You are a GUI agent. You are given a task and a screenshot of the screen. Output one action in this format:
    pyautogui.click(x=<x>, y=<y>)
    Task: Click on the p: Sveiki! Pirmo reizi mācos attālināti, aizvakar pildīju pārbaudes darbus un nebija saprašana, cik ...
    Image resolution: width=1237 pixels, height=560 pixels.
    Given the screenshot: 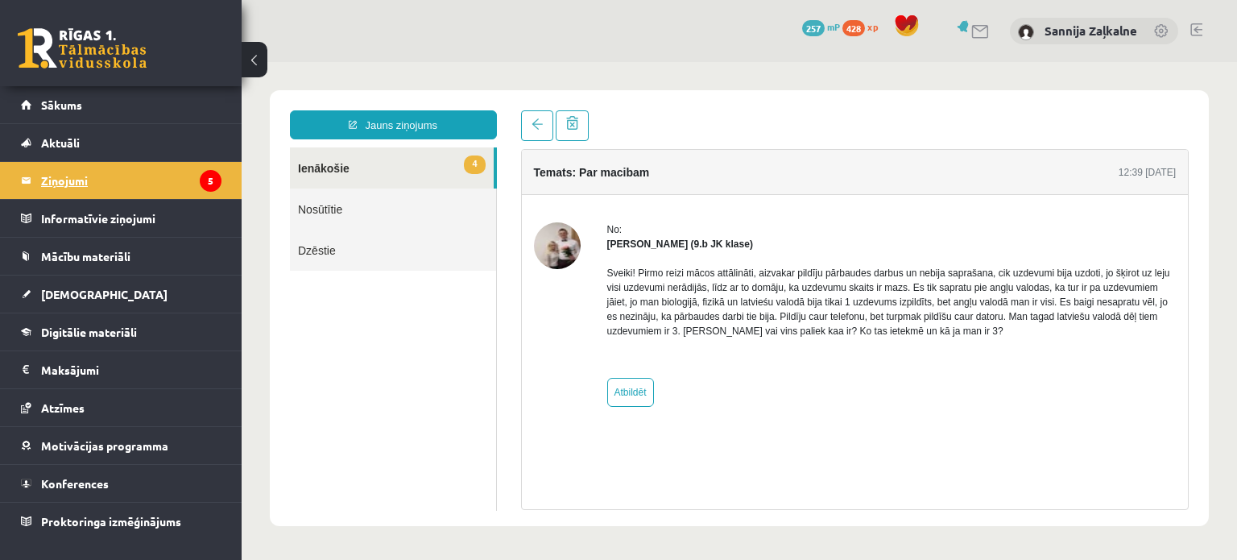 What is the action you would take?
    pyautogui.click(x=650, y=240)
    